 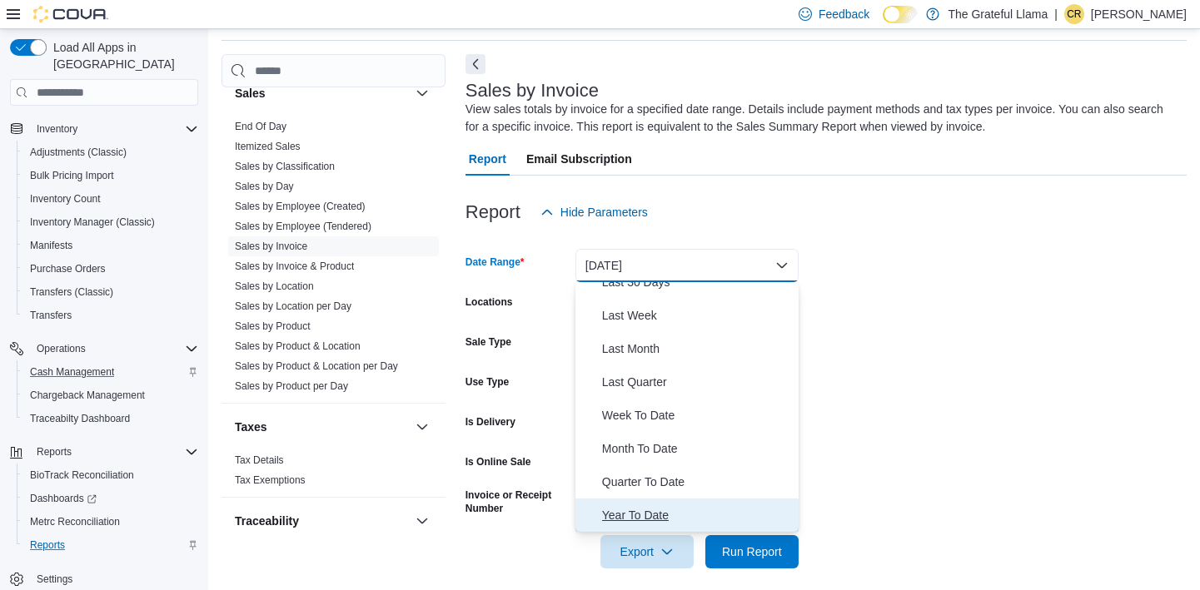 What do you see at coordinates (300, 207) in the screenshot?
I see `span: Sales by Employee (Created)` at bounding box center [300, 207].